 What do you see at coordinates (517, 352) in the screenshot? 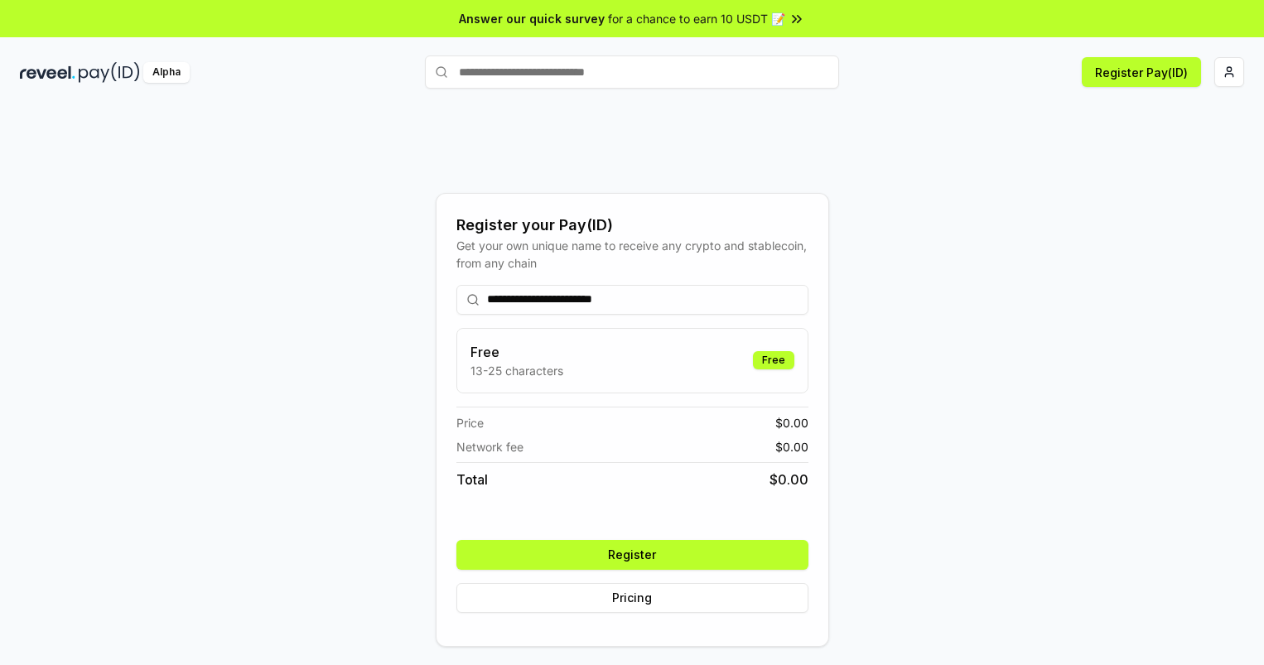
I see `h3: Free` at bounding box center [517, 352].